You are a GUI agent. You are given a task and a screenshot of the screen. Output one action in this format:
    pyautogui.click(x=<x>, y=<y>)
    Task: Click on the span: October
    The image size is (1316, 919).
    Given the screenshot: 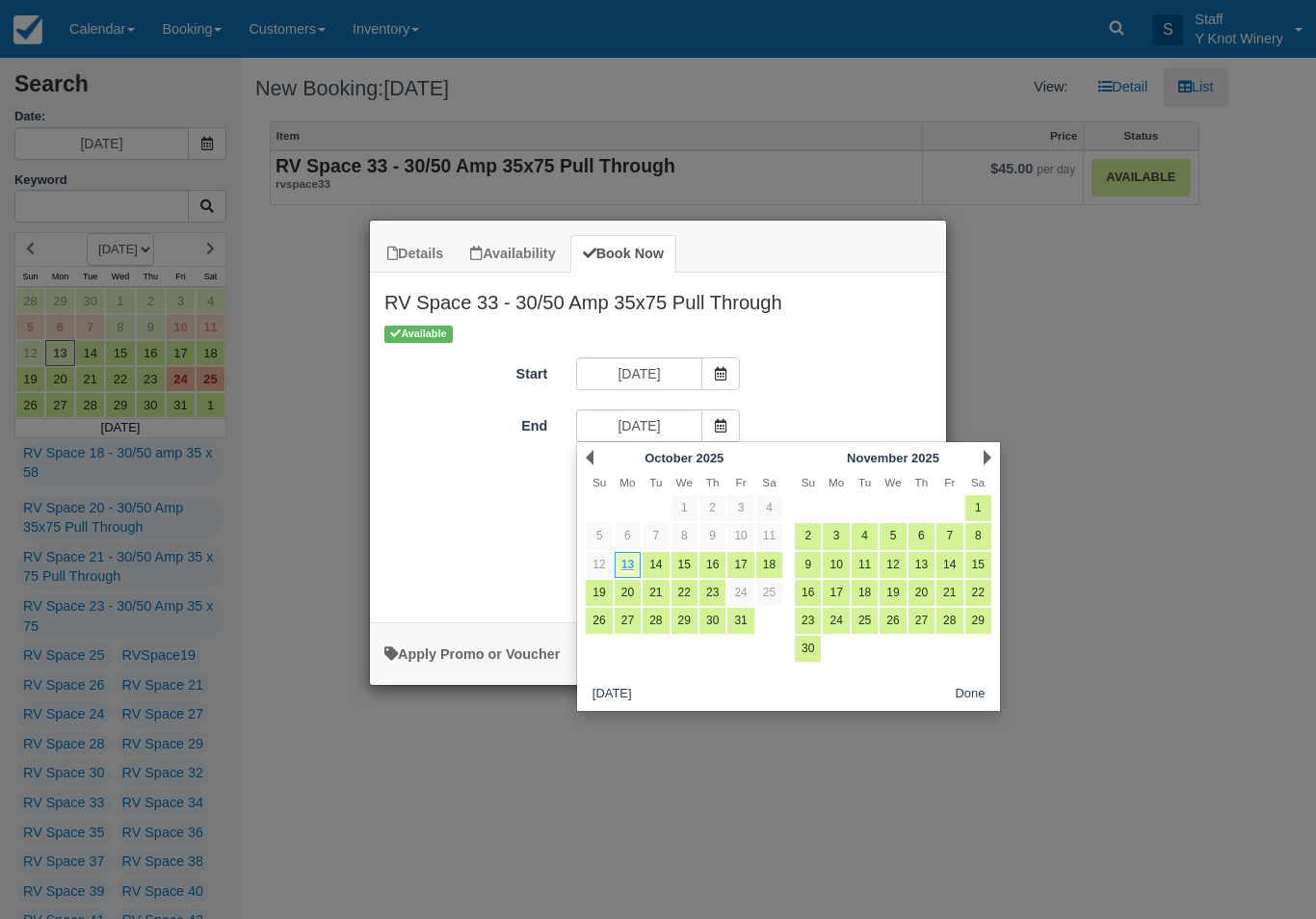 What is the action you would take?
    pyautogui.click(x=669, y=457)
    